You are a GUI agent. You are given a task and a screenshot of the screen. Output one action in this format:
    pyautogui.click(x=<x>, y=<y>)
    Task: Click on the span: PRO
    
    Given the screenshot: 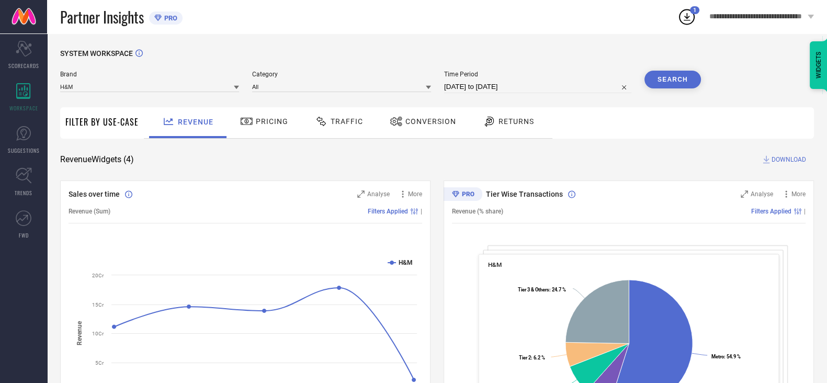 What is the action you would take?
    pyautogui.click(x=169, y=18)
    